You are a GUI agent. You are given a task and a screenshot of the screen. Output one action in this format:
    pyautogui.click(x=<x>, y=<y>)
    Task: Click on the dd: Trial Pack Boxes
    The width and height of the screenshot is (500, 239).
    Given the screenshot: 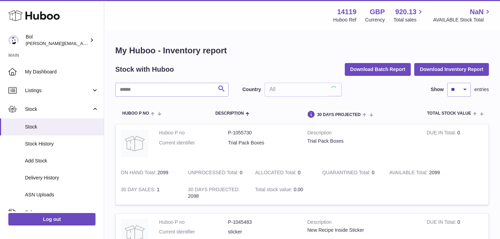 What is the action you would take?
    pyautogui.click(x=262, y=143)
    